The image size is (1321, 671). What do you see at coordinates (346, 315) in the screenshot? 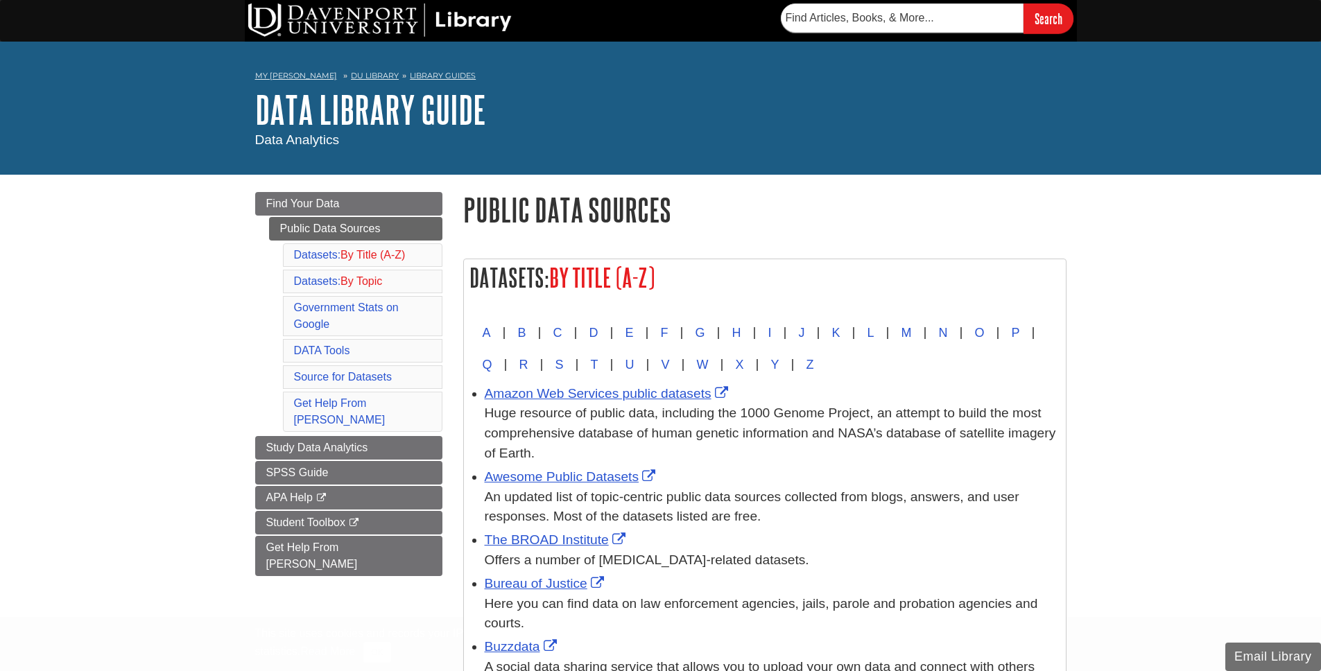
I see `a: Government Stats on Google` at bounding box center [346, 315].